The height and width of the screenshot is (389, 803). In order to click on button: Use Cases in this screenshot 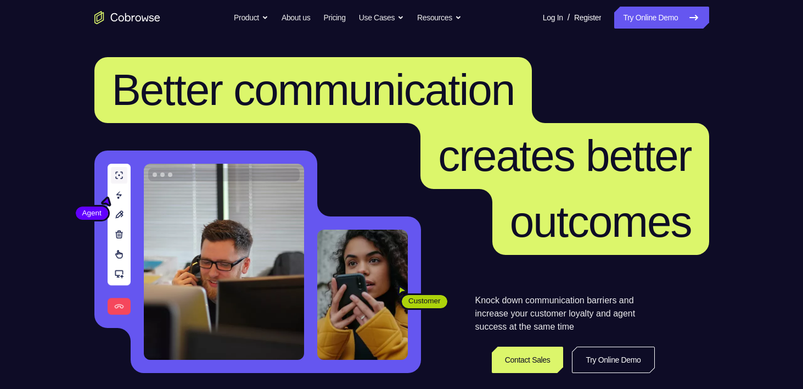, I will do `click(382, 18)`.